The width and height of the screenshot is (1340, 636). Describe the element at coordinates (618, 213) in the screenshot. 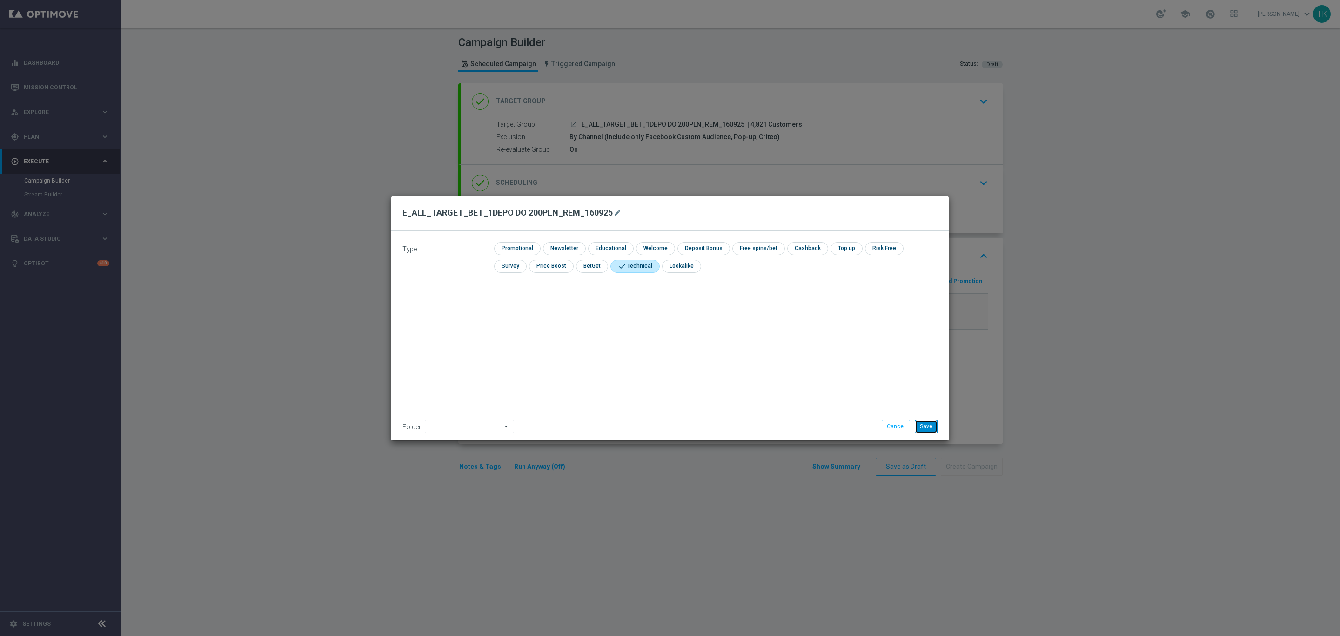

I see `i: mode_edit` at that location.